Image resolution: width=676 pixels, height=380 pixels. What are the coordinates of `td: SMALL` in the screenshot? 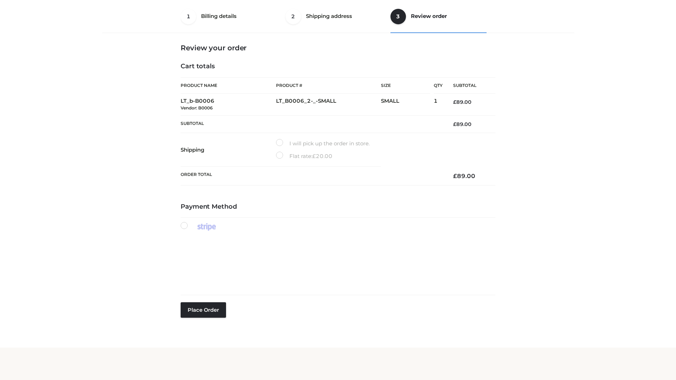 It's located at (408, 105).